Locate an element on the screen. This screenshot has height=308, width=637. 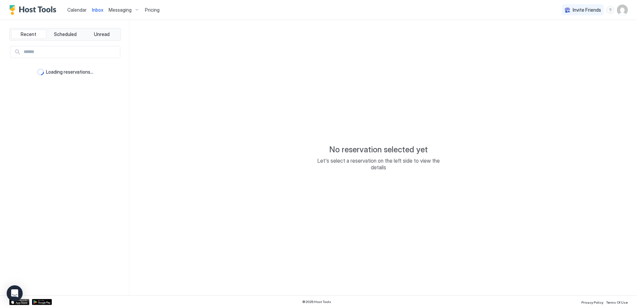
span: Invite Friends is located at coordinates (586, 10).